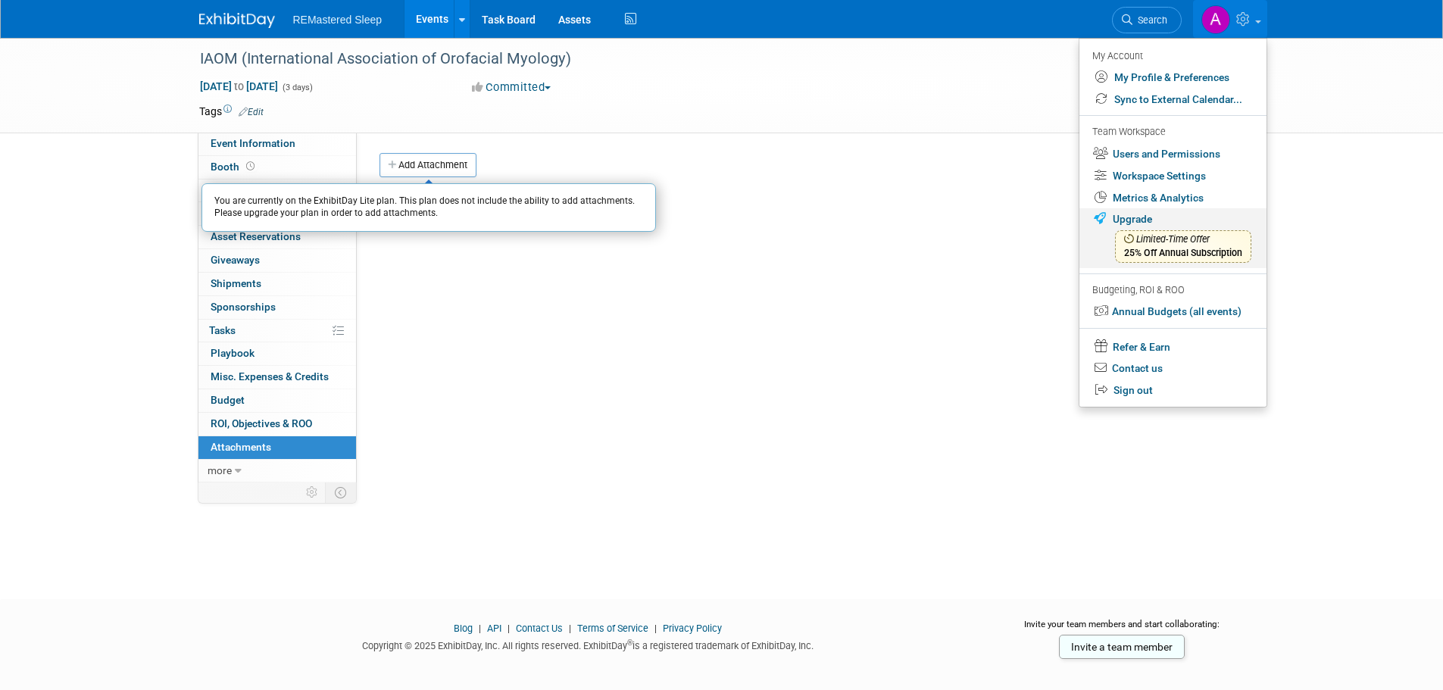 The height and width of the screenshot is (690, 1443). Describe the element at coordinates (1183, 246) in the screenshot. I see `span: 25% Off Annual Subscription` at that location.